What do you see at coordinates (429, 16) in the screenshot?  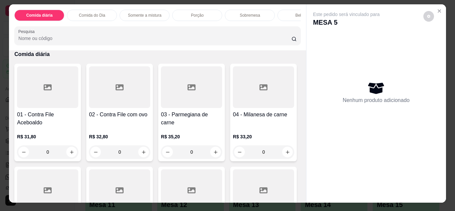 I see `button: decrease-product-quantity` at bounding box center [429, 16].